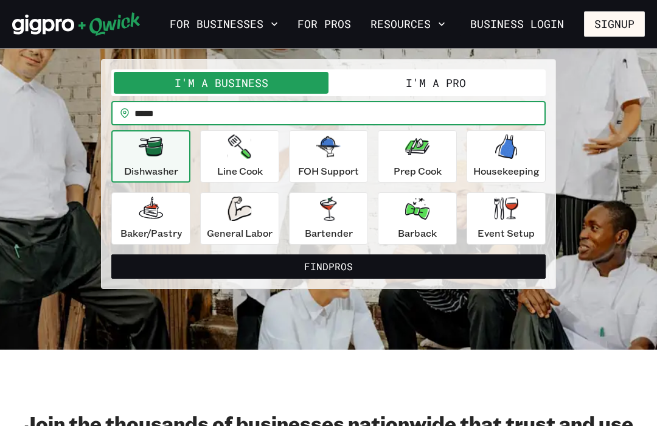 Image resolution: width=657 pixels, height=426 pixels. I want to click on p: Bartender, so click(329, 234).